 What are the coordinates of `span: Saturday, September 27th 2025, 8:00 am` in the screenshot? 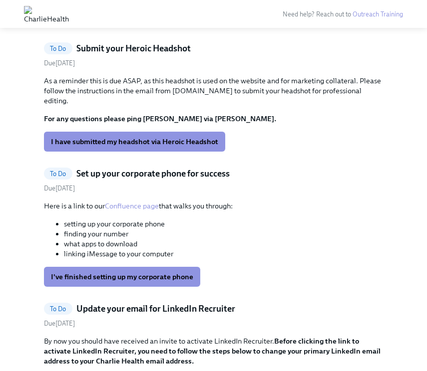 It's located at (59, 323).